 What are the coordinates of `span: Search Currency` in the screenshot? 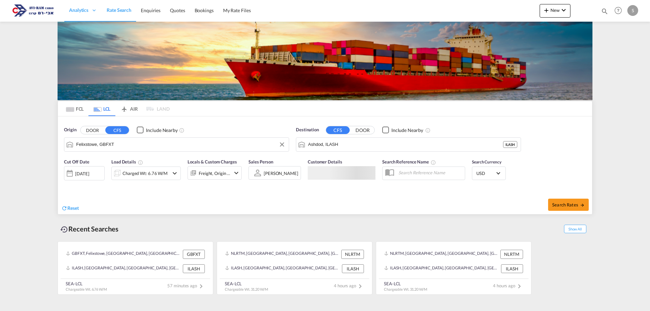 It's located at (486, 162).